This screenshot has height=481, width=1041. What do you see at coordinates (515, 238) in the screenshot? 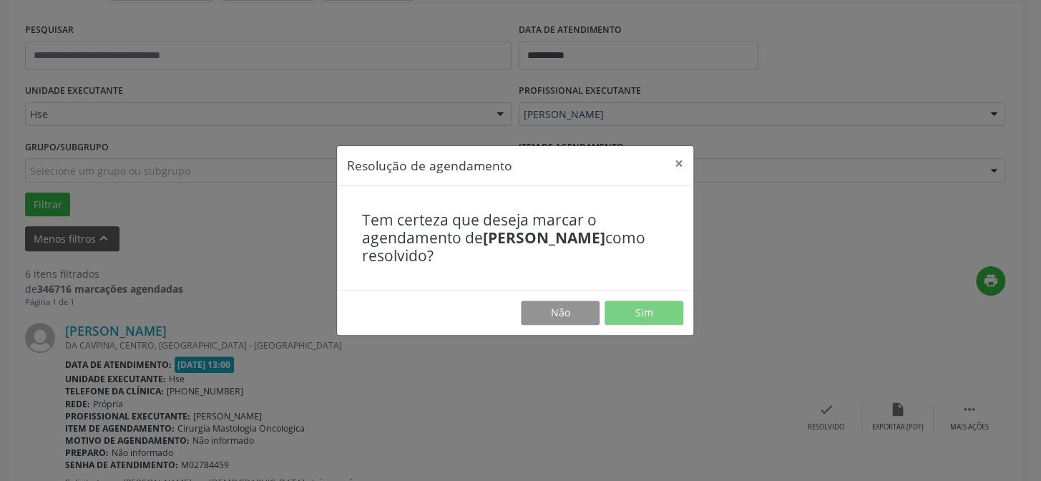
I see `h4: Tem certeza que deseja marcar o agendamento de como resolvido?` at bounding box center [515, 238].